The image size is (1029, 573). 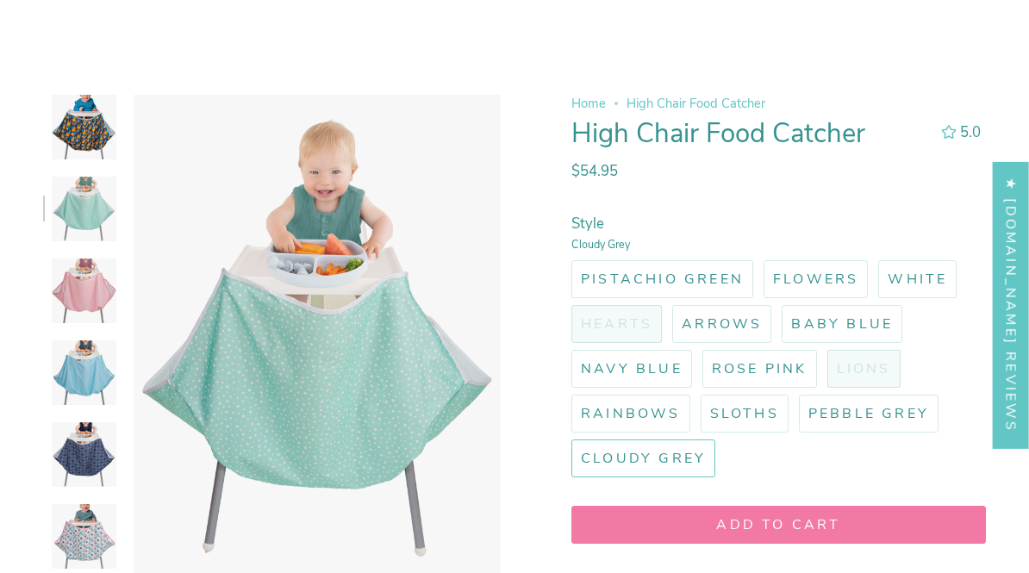 What do you see at coordinates (748, 134) in the screenshot?
I see `h1: High Chair Food Catcher` at bounding box center [748, 134].